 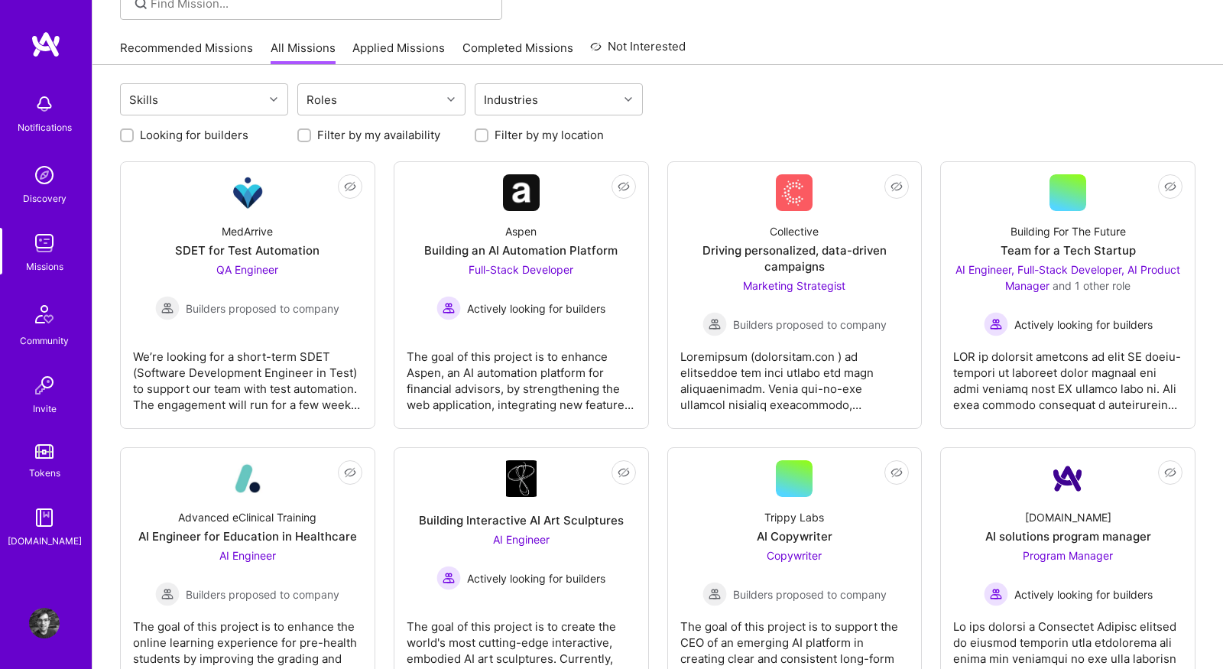 What do you see at coordinates (44, 175) in the screenshot?
I see `img: discovery` at bounding box center [44, 175].